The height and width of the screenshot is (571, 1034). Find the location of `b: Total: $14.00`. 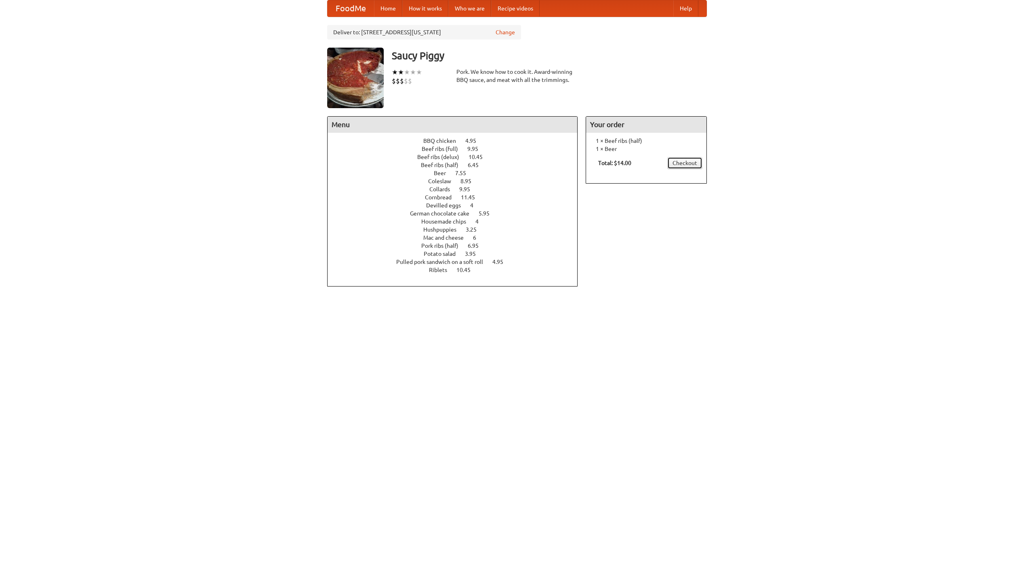

b: Total: $14.00 is located at coordinates (615, 163).